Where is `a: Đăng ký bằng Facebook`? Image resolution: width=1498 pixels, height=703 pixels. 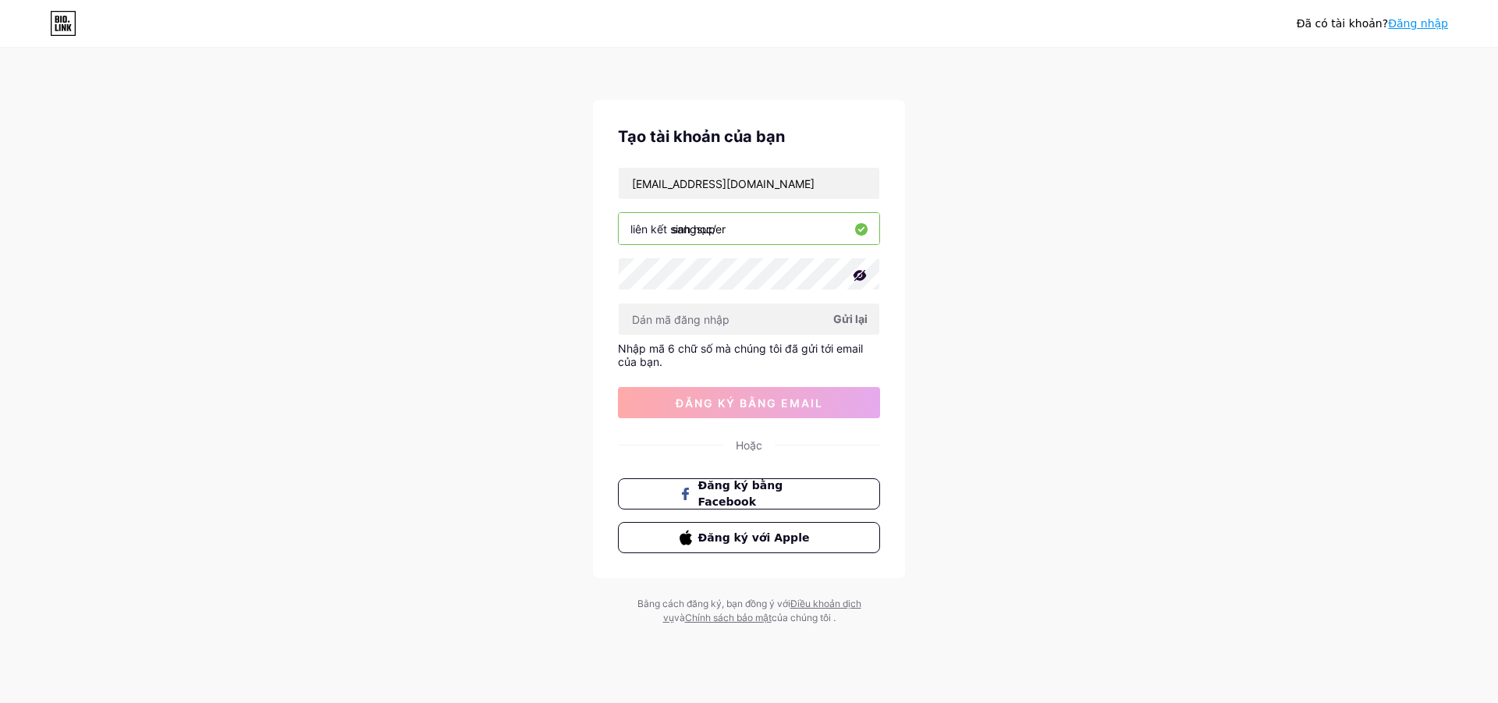 a: Đăng ký bằng Facebook is located at coordinates (749, 494).